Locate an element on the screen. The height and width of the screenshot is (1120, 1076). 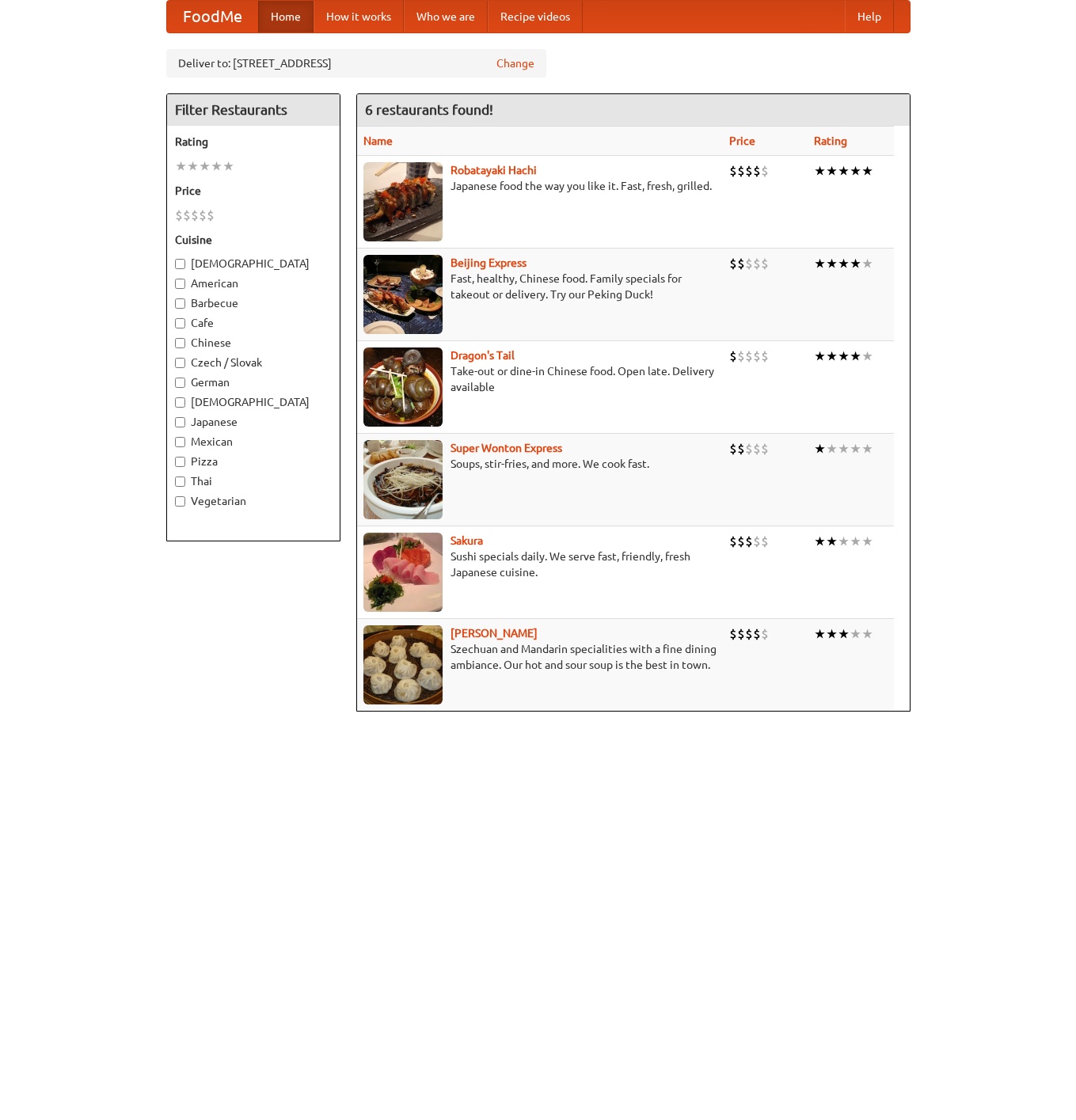
input: Vegetarian is located at coordinates (180, 501).